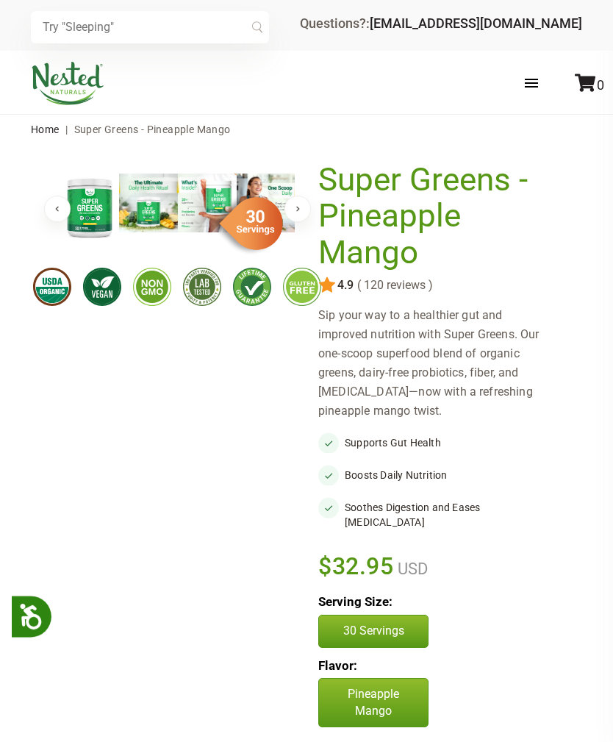 The image size is (613, 742). I want to click on div: Questions?:, so click(441, 24).